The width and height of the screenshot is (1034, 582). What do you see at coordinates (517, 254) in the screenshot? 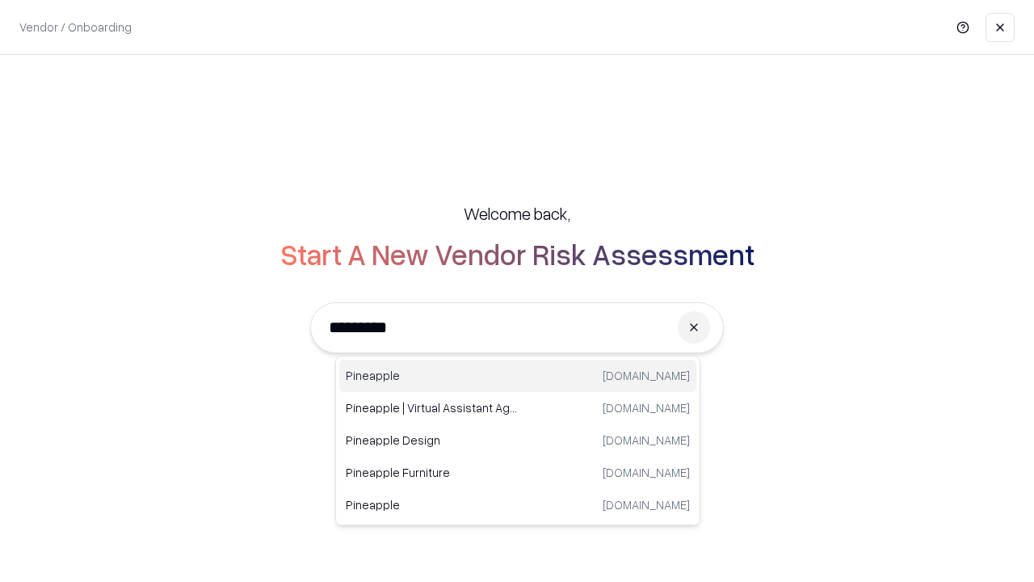
I see `h2: Start A New Vendor Risk Assessment` at bounding box center [517, 254].